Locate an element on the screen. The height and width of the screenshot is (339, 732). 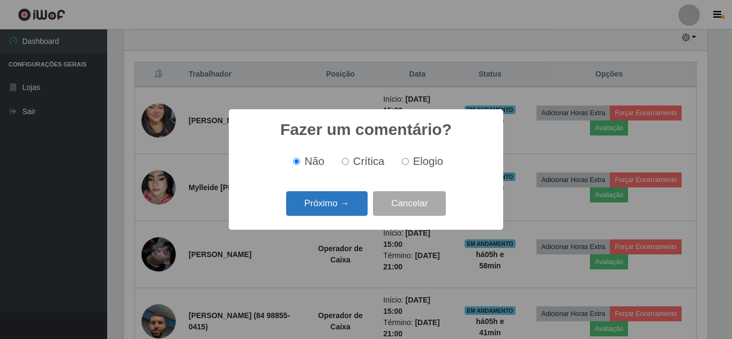
h2: Fazer um comentário? is located at coordinates (366, 130).